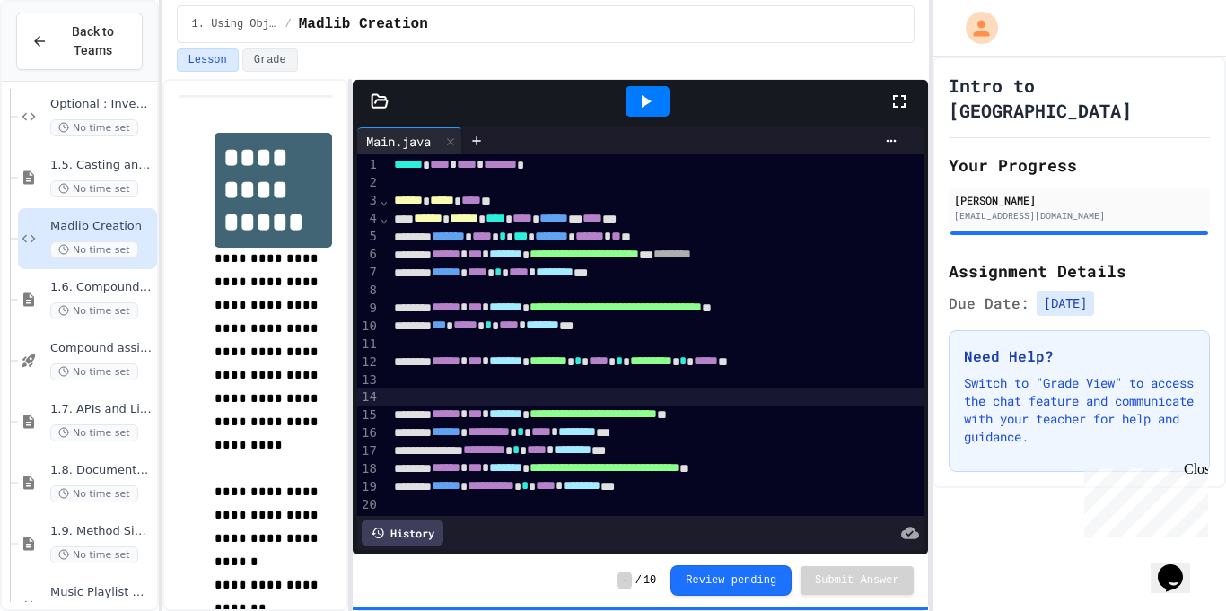 The height and width of the screenshot is (611, 1226). Describe the element at coordinates (368, 219) in the screenshot. I see `div: 4` at that location.